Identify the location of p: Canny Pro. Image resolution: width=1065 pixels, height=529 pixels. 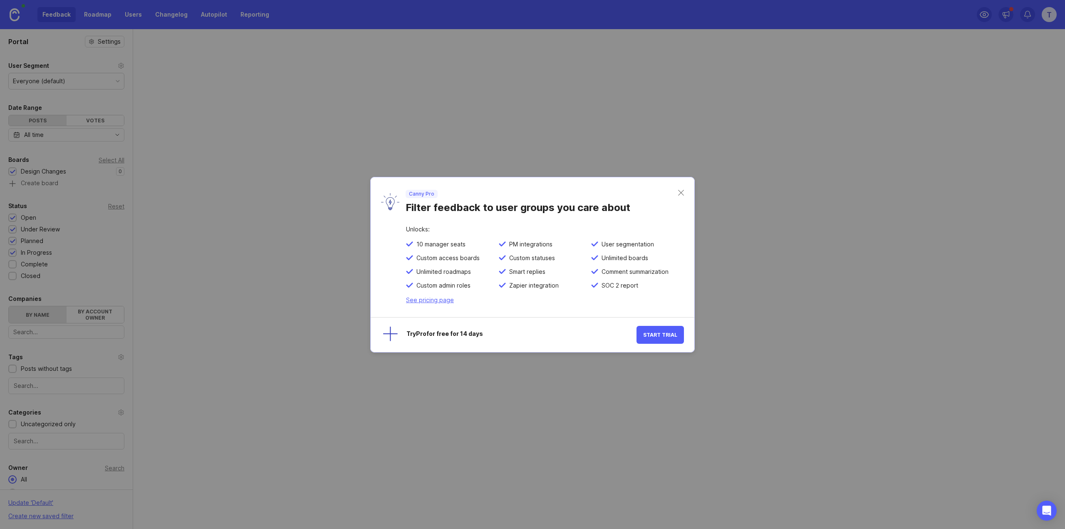
(421, 194).